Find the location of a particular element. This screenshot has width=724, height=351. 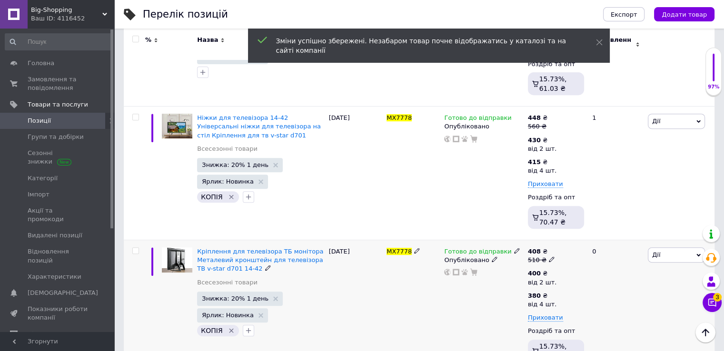

span: Сезонні знижки is located at coordinates (58, 157).